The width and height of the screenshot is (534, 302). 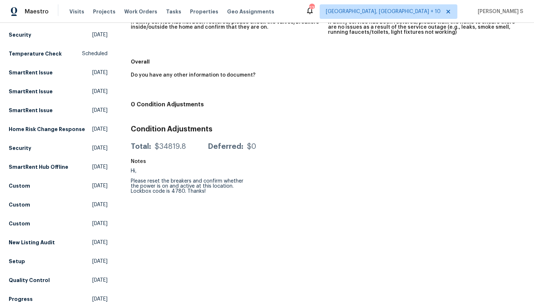 I want to click on h5: Notes, so click(x=138, y=162).